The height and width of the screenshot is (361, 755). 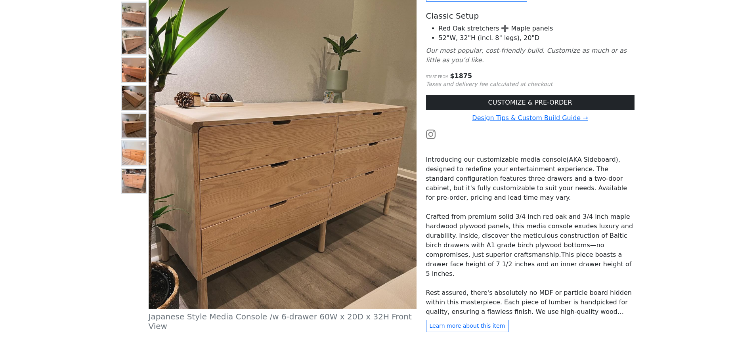 I want to click on button: Learn more about this item, so click(x=467, y=326).